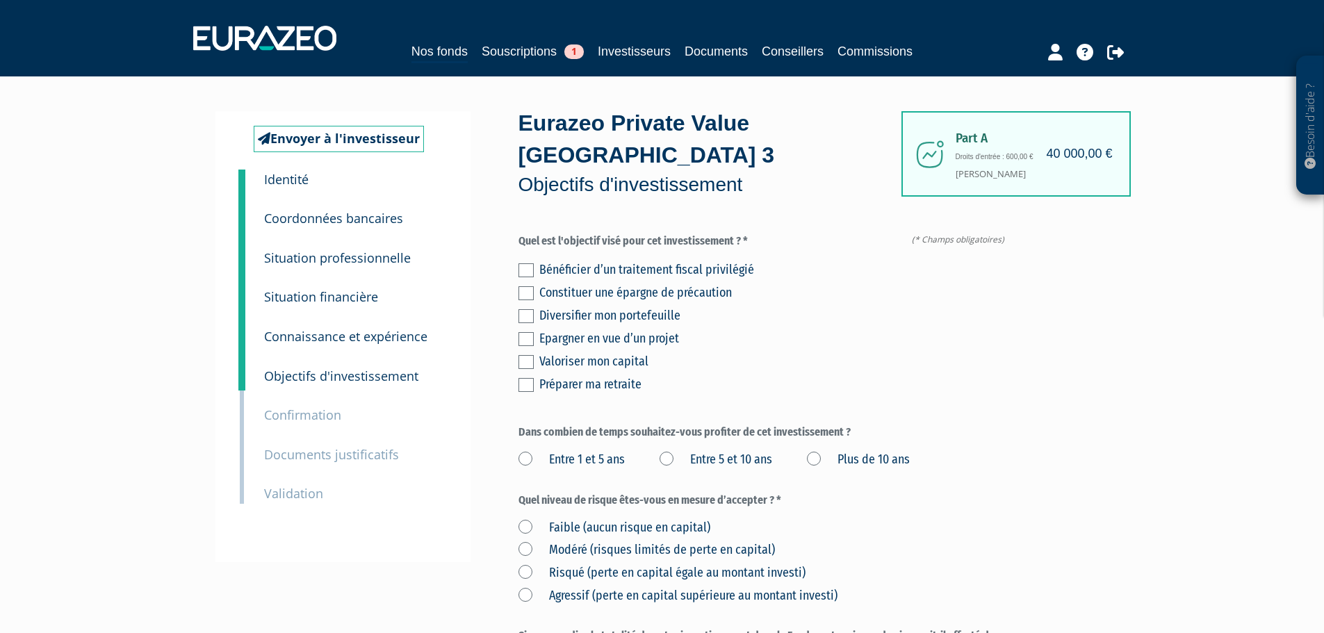 Image resolution: width=1324 pixels, height=633 pixels. What do you see at coordinates (716, 51) in the screenshot?
I see `a: Documents` at bounding box center [716, 51].